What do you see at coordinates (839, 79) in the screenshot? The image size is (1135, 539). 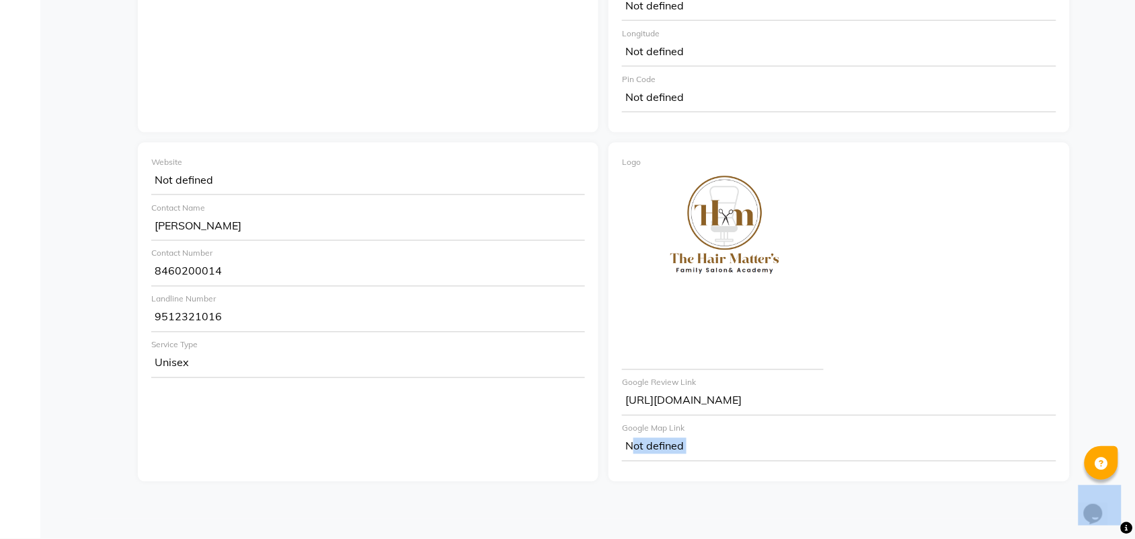 I see `div: Pin Code` at bounding box center [839, 79].